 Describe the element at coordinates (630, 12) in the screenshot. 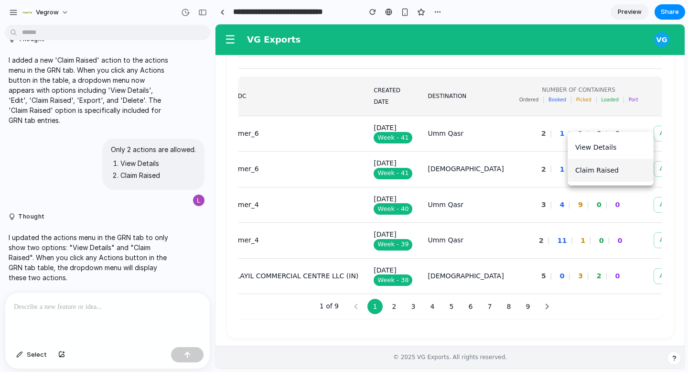

I see `a: Preview` at that location.